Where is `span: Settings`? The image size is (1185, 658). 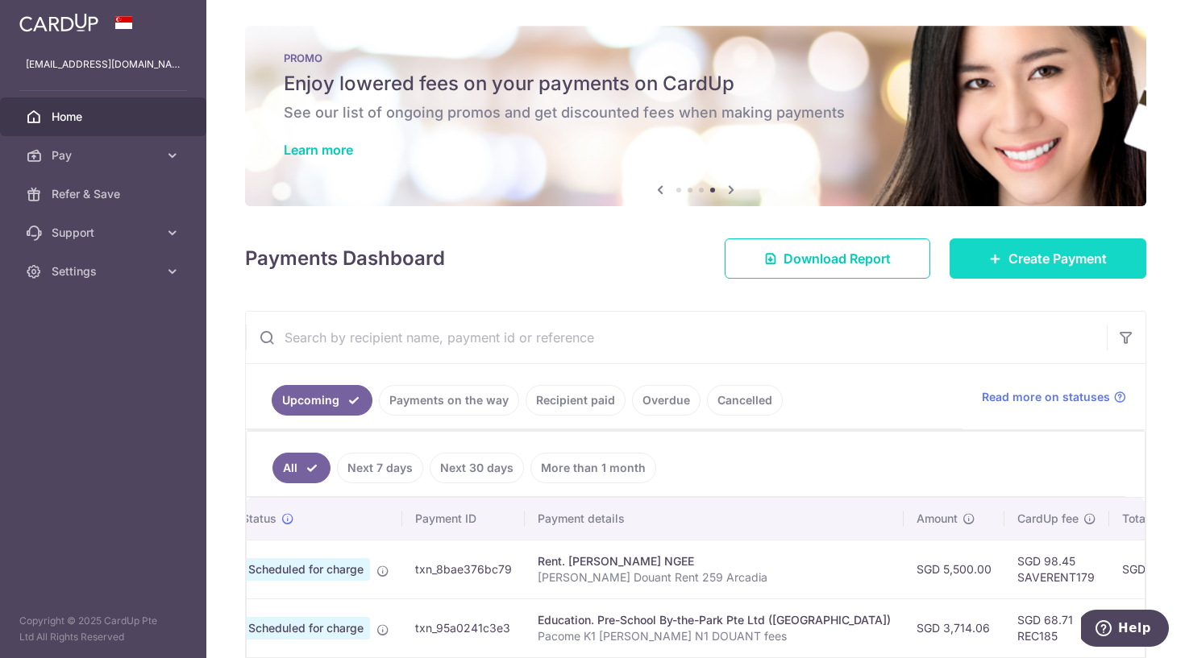 span: Settings is located at coordinates (105, 272).